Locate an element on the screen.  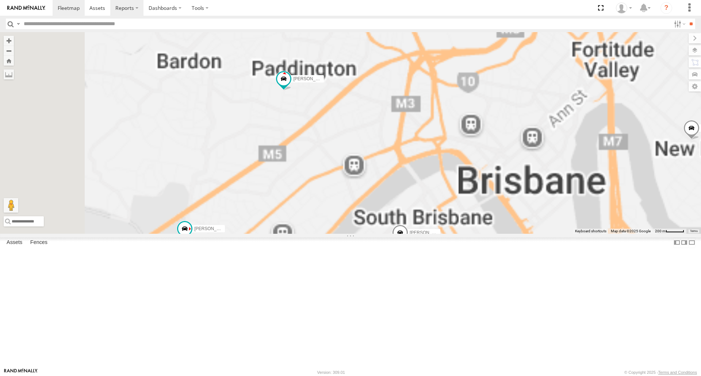
button: Map Scale: 200 m per 47 pixels is located at coordinates (669, 231).